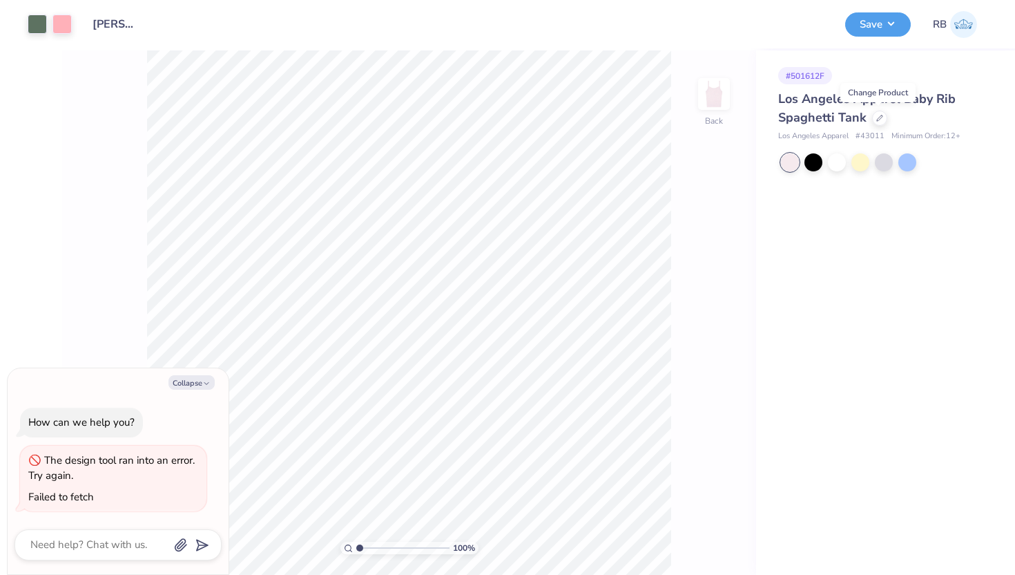  Describe the element at coordinates (878, 93) in the screenshot. I see `div: Change Product` at that location.